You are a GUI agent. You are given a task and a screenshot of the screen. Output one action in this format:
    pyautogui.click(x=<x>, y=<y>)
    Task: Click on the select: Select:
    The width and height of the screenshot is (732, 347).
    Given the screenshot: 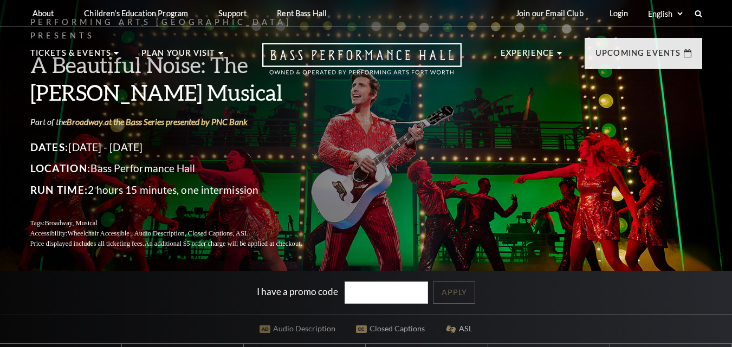 What is the action you would take?
    pyautogui.click(x=665, y=14)
    